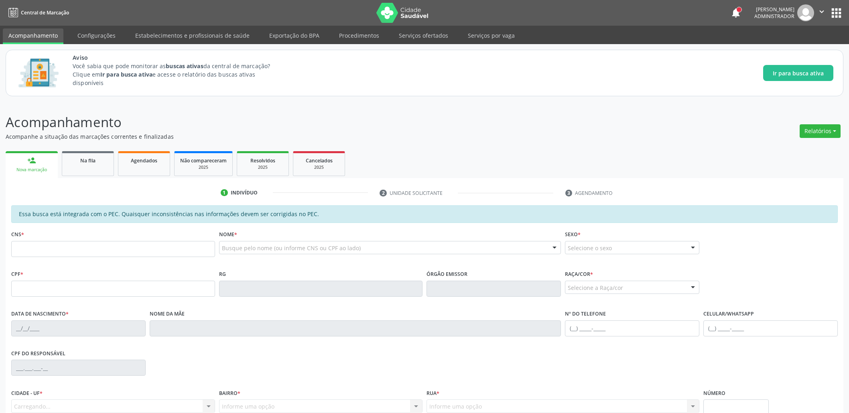 The width and height of the screenshot is (849, 413). I want to click on div: person_add, so click(32, 161).